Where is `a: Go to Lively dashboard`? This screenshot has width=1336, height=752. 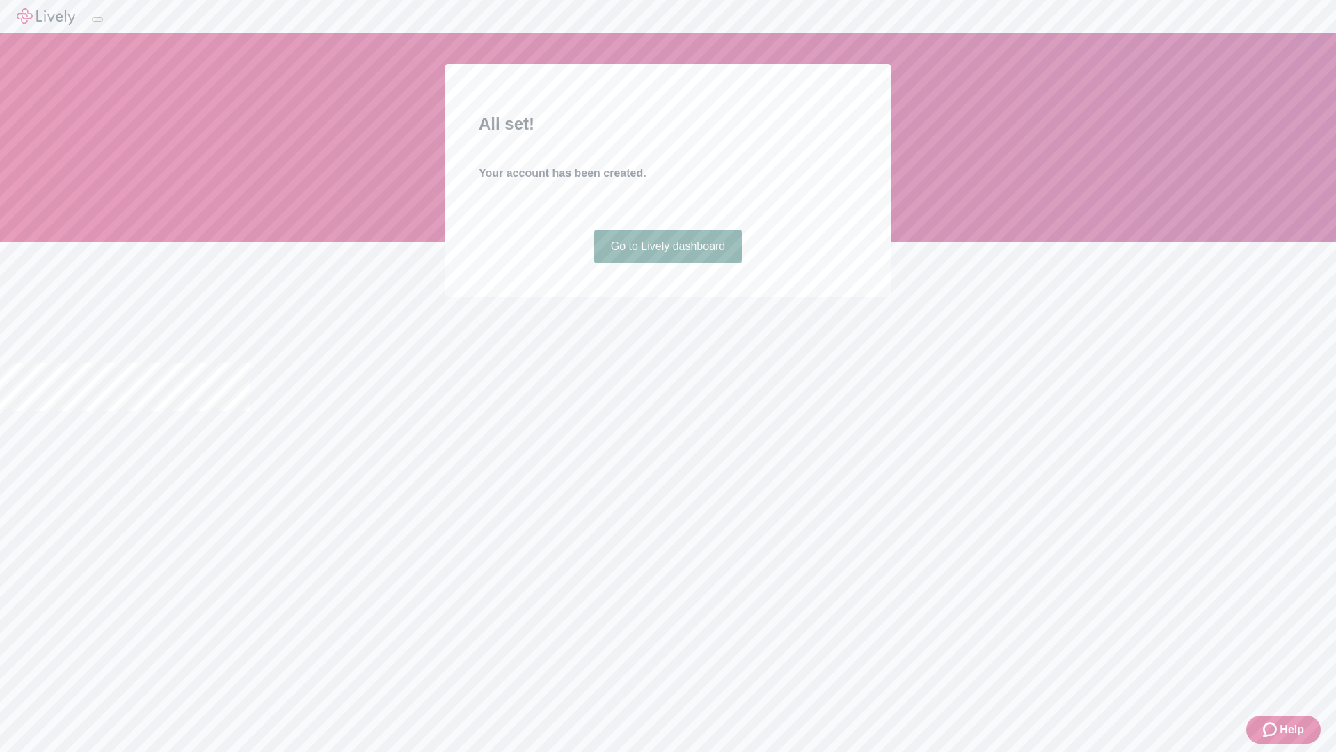
a: Go to Lively dashboard is located at coordinates (668, 246).